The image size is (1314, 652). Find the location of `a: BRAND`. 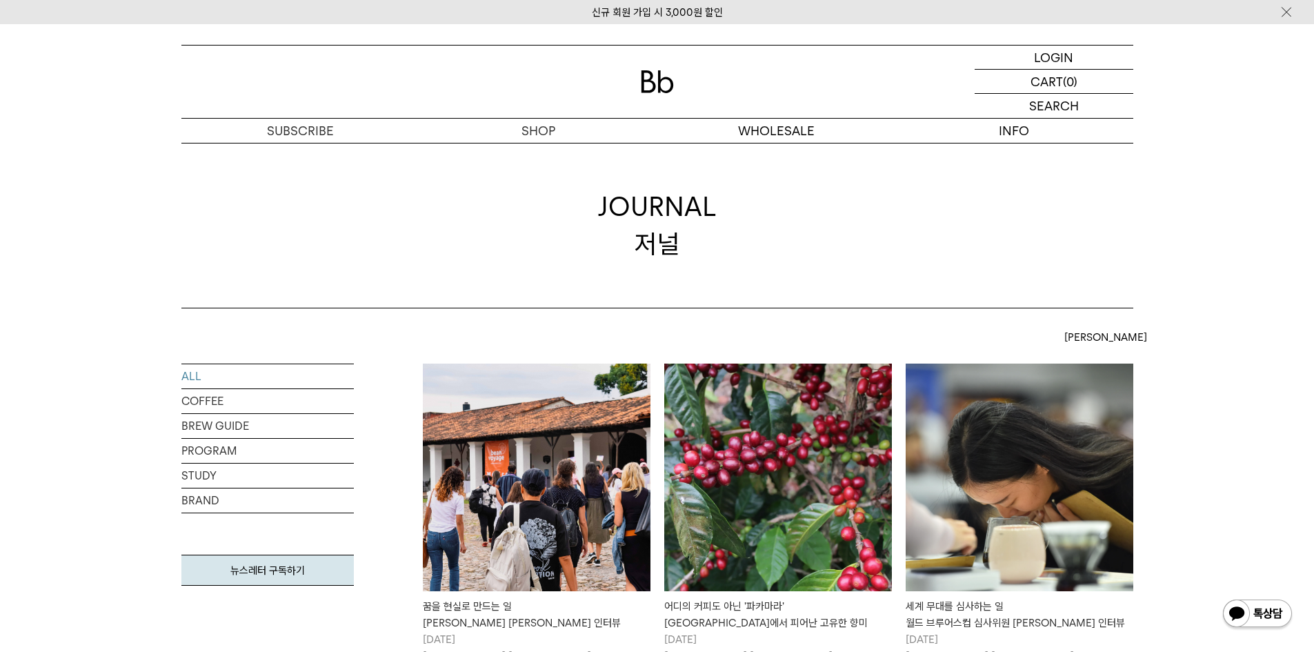

a: BRAND is located at coordinates (268, 500).